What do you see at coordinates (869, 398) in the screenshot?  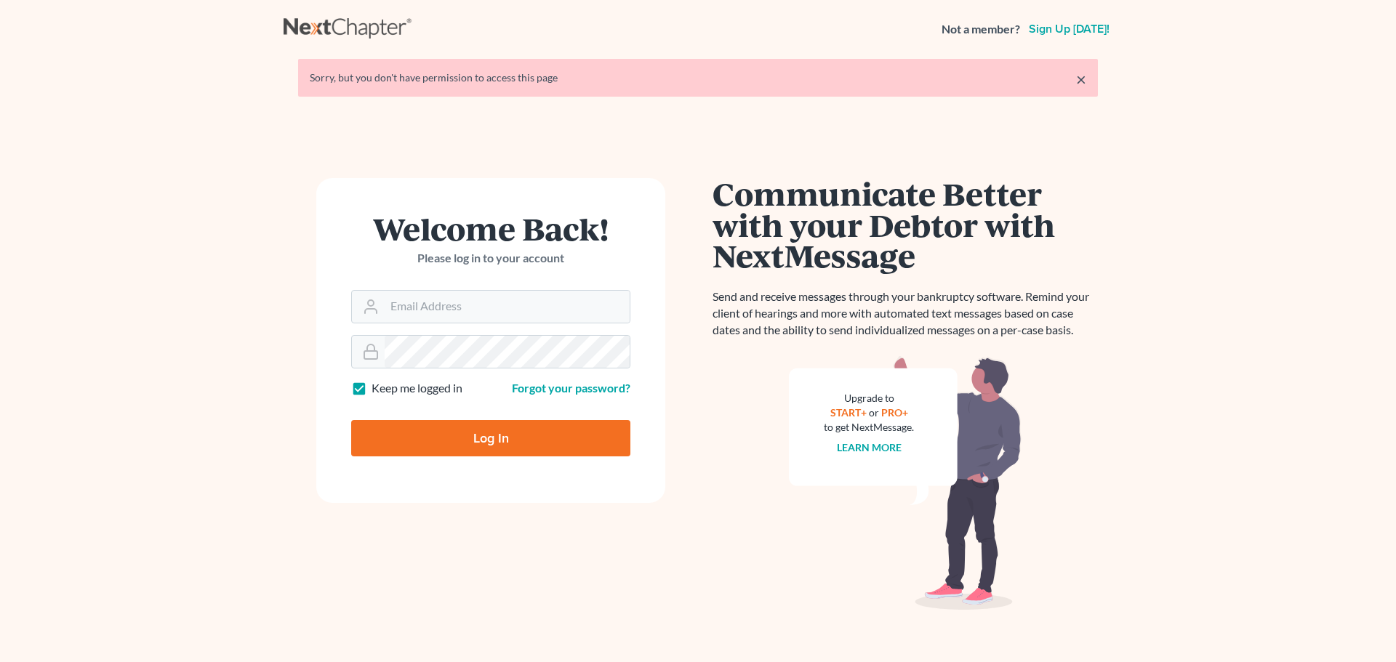 I see `div: Upgrade to` at bounding box center [869, 398].